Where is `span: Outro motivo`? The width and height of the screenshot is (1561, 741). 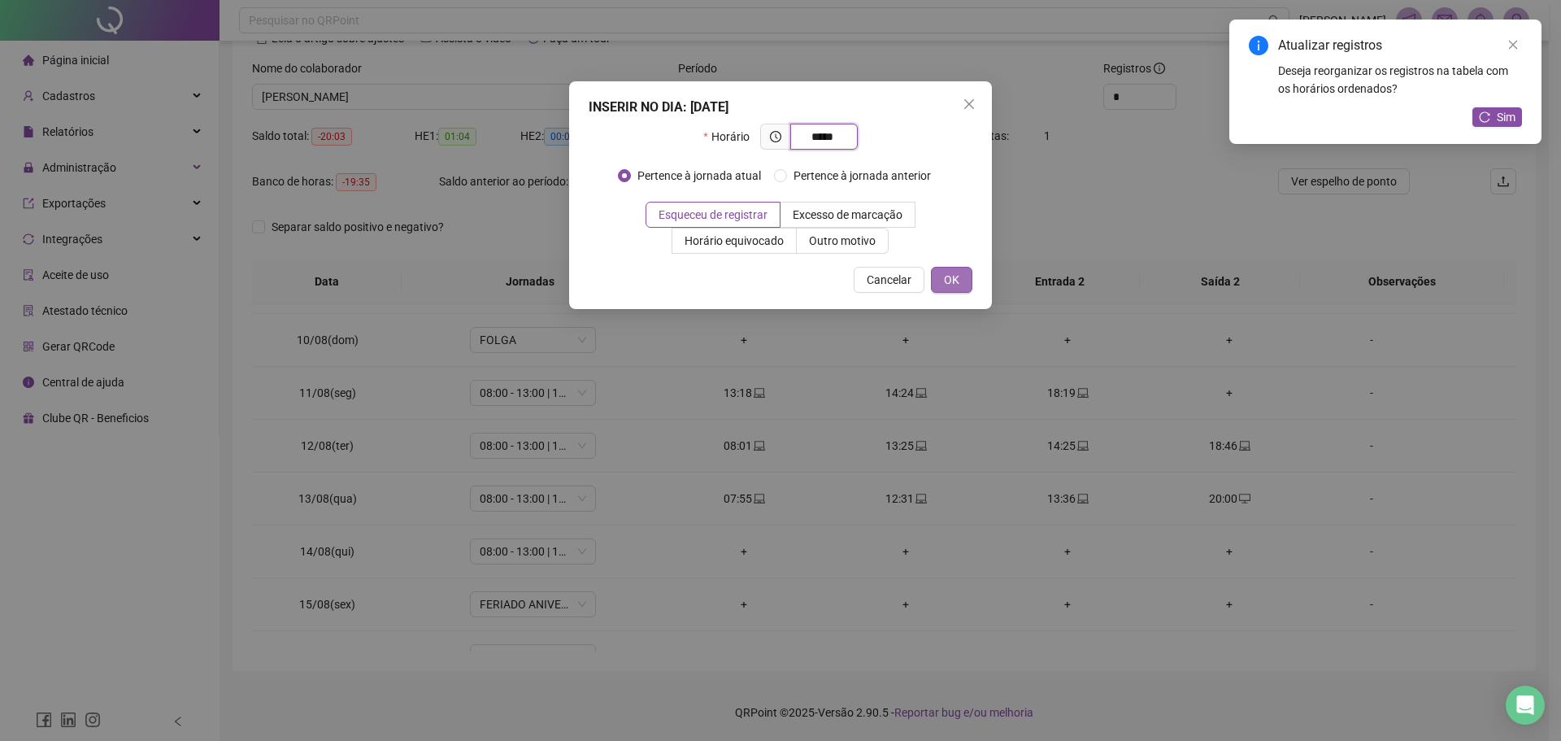
span: Outro motivo is located at coordinates (842, 241).